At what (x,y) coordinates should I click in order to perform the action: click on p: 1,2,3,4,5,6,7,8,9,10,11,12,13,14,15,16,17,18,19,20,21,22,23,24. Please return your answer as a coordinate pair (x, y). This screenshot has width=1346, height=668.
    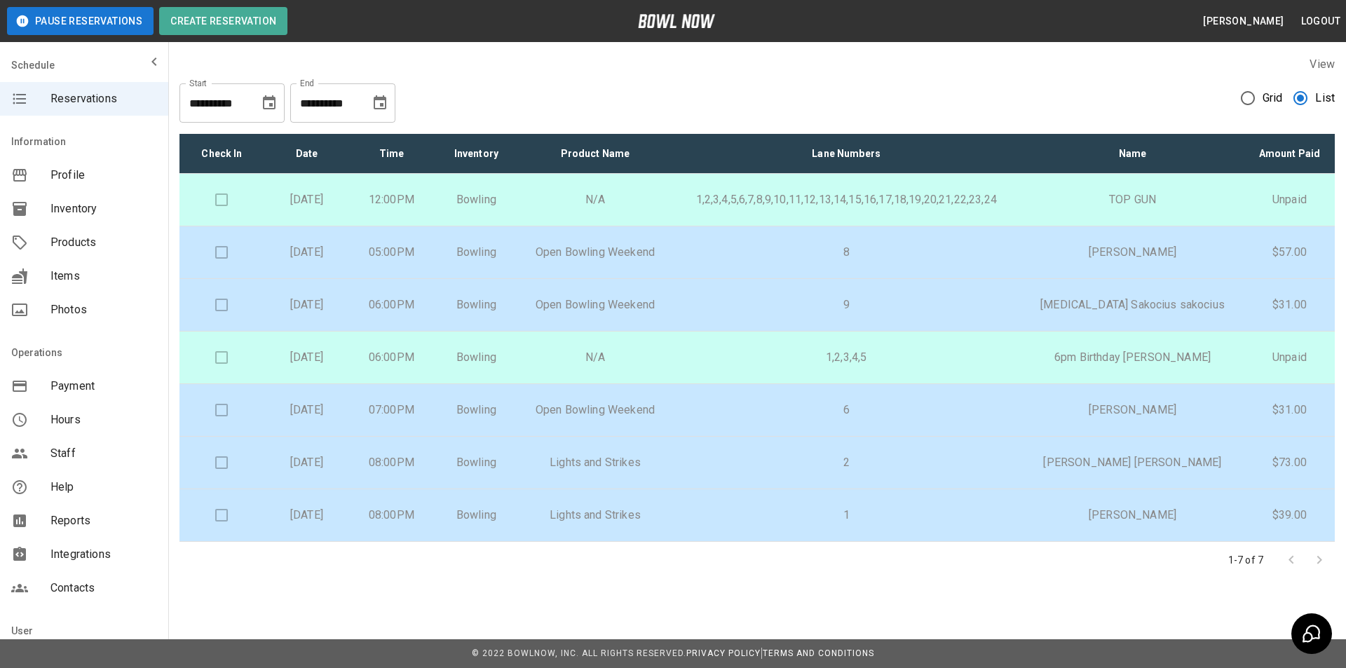
    Looking at the image, I should click on (846, 200).